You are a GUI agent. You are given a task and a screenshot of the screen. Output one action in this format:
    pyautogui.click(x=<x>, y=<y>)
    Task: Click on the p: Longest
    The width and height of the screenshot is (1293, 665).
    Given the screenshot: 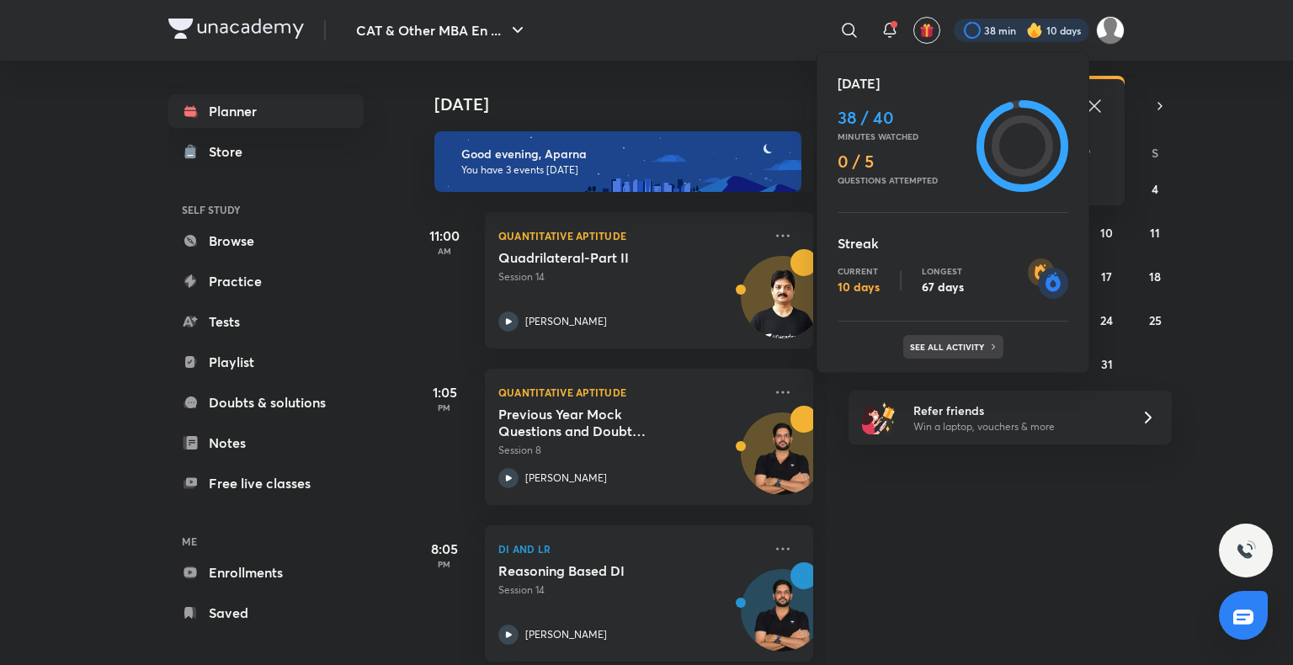 What is the action you would take?
    pyautogui.click(x=943, y=271)
    